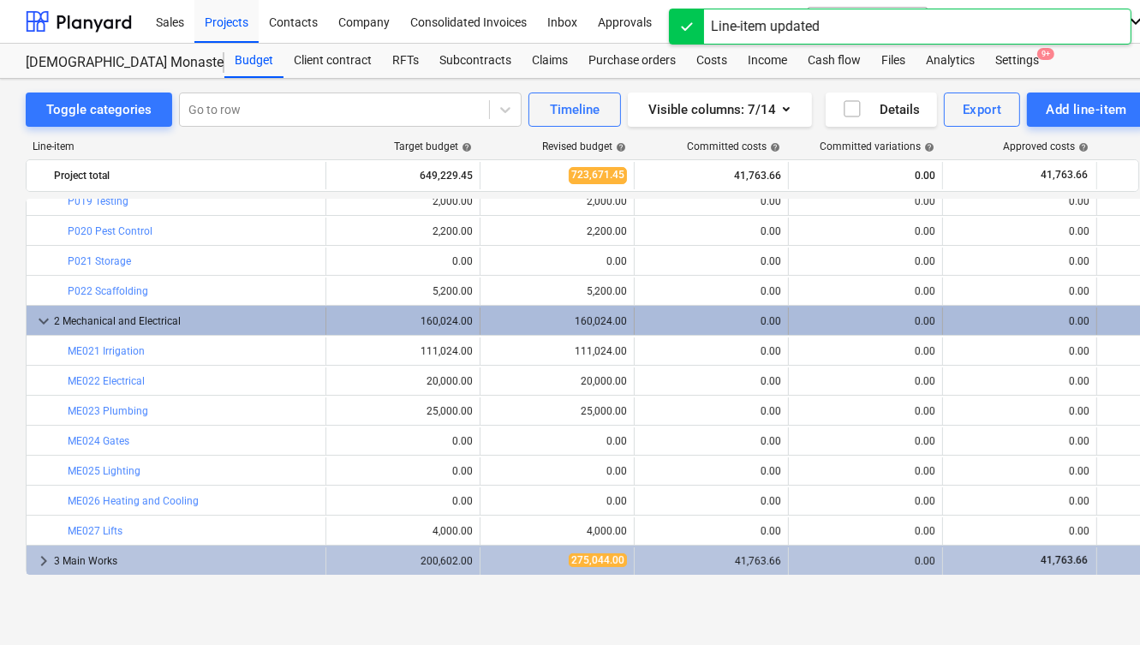  Describe the element at coordinates (881, 110) in the screenshot. I see `div: Details` at that location.